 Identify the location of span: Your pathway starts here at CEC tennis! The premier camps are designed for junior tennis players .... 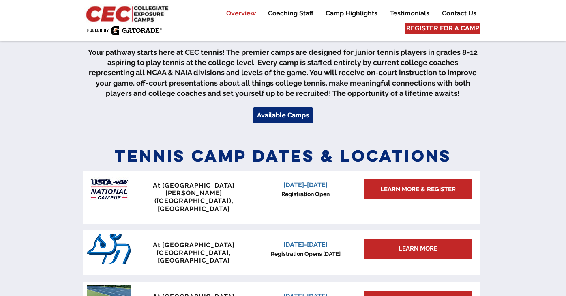
(283, 73).